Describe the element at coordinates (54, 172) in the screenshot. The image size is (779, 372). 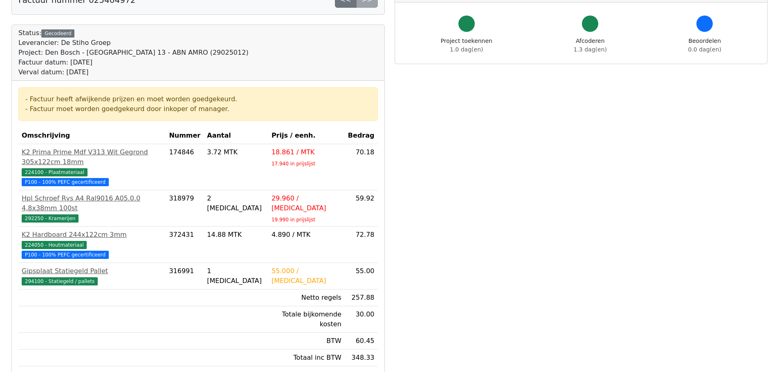
I see `span: 224100 - Plaatmateriaal` at that location.